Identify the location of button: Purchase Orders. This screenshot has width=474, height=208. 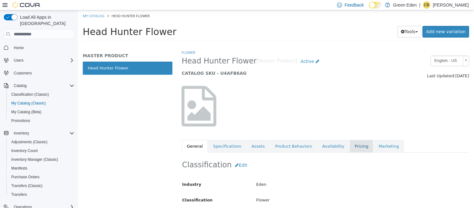
(42, 177).